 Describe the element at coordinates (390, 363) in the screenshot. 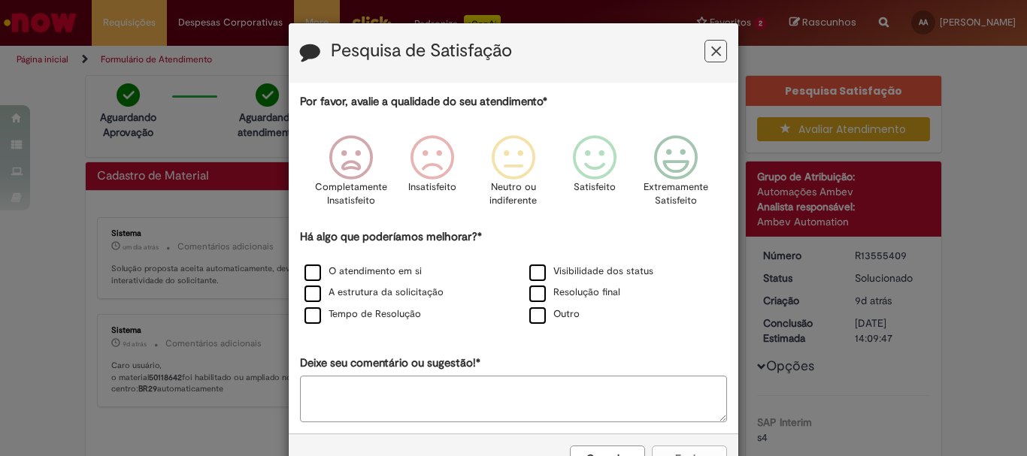

I see `label: Deixe seu comentário ou sugestão!*` at that location.